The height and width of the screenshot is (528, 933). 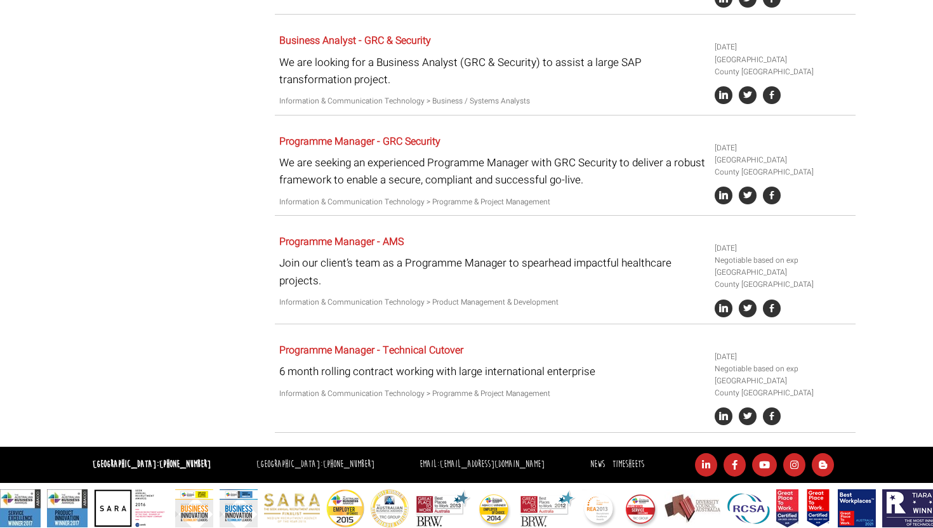 I want to click on a: Programme Manager - GRC Security, so click(x=360, y=142).